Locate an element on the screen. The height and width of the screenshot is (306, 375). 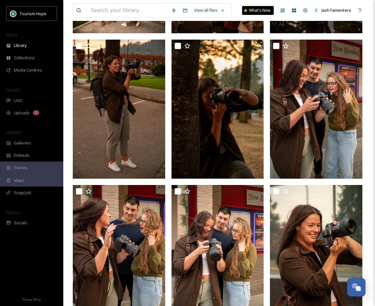
a: What's New is located at coordinates (258, 10).